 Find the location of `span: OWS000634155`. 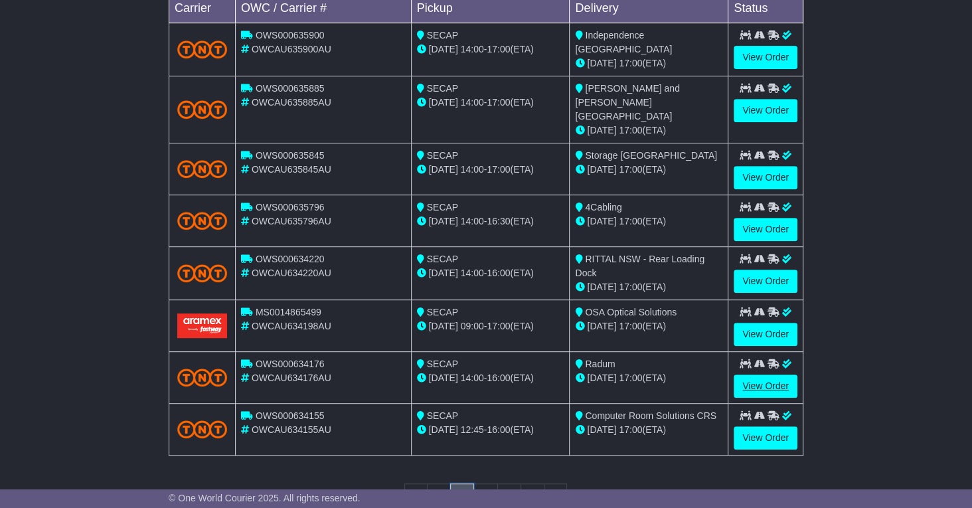

span: OWS000634155 is located at coordinates (290, 416).